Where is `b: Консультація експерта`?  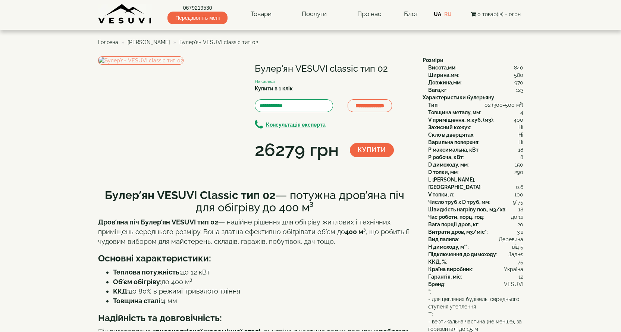 b: Консультація експерта is located at coordinates (296, 125).